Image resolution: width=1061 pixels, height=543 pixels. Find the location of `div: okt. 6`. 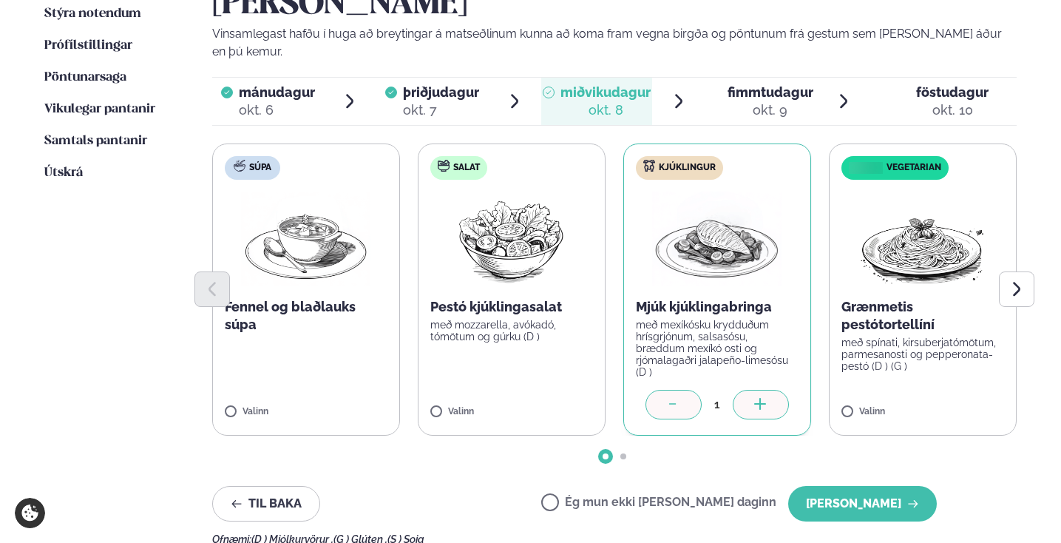

div: okt. 6 is located at coordinates (277, 110).